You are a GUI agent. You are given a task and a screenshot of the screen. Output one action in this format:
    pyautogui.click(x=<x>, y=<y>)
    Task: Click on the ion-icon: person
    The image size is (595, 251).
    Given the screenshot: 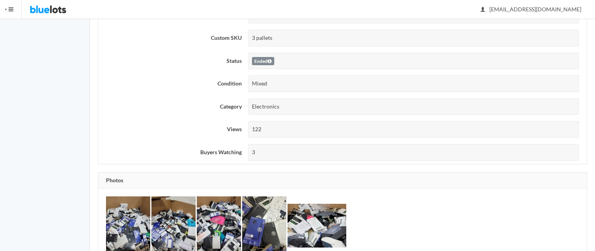 What is the action you would take?
    pyautogui.click(x=482, y=10)
    